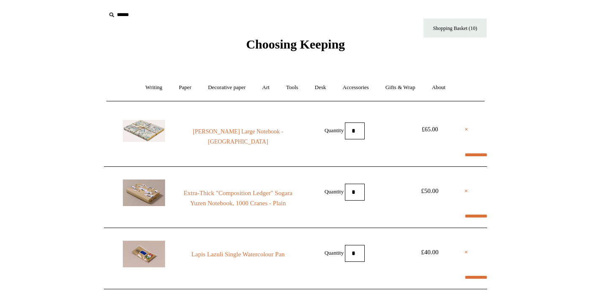 Image resolution: width=591 pixels, height=299 pixels. Describe the element at coordinates (265, 87) in the screenshot. I see `a: Art` at that location.